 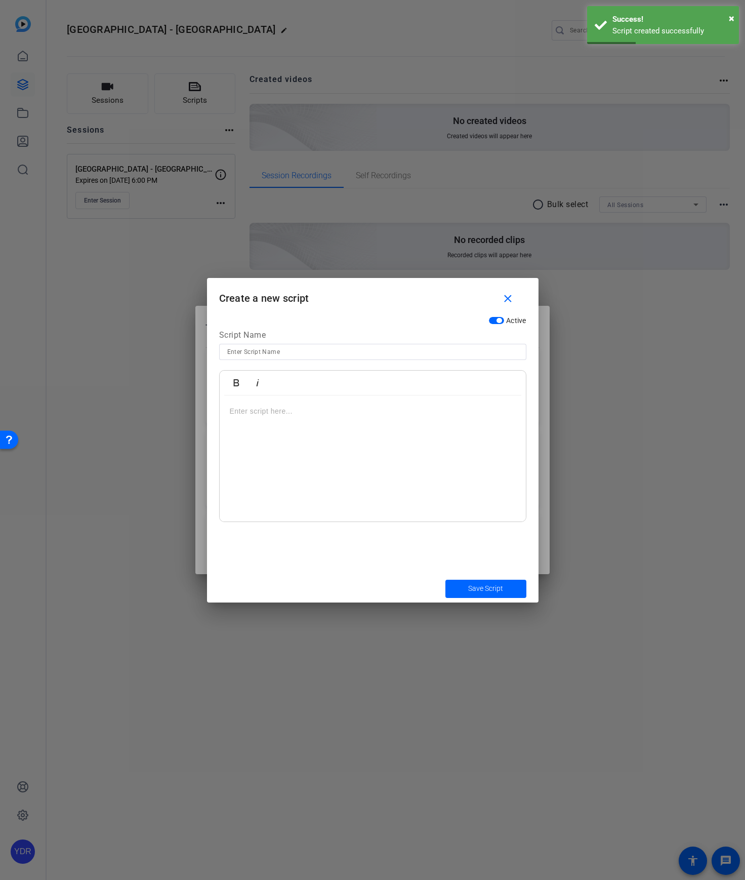 I want to click on h1: Create a new script, so click(x=372, y=294).